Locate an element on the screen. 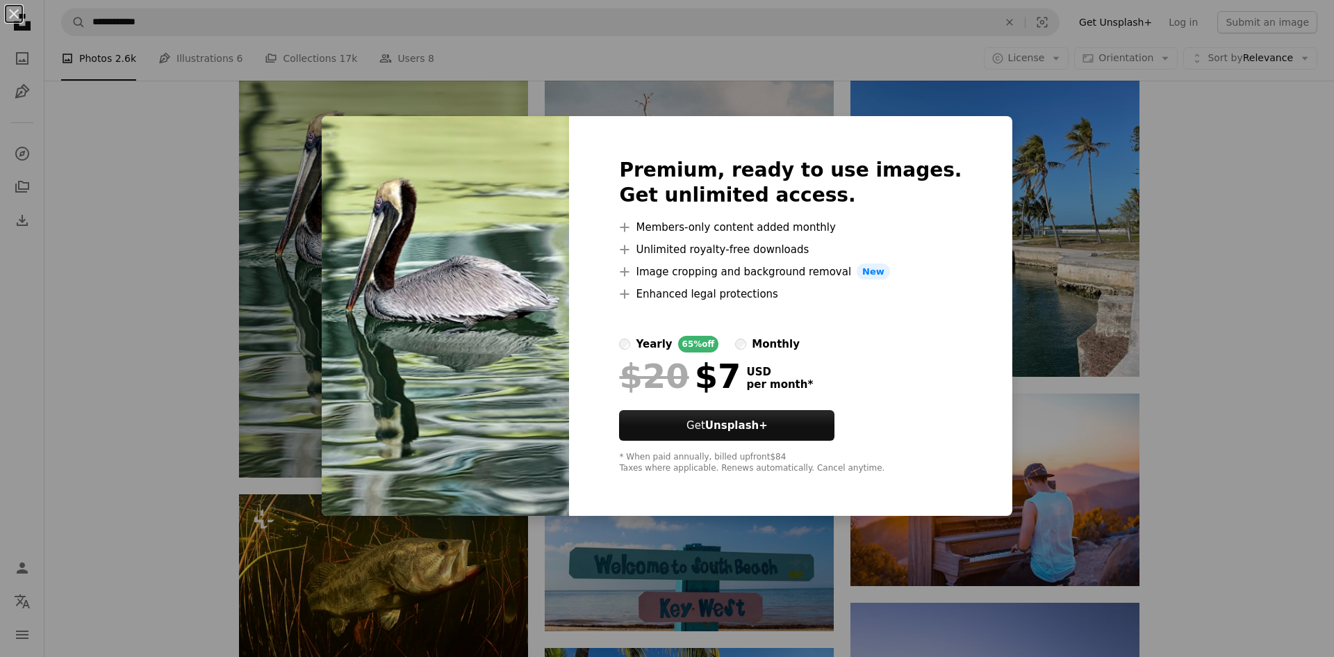 Image resolution: width=1334 pixels, height=657 pixels. div: yearly is located at coordinates (654, 344).